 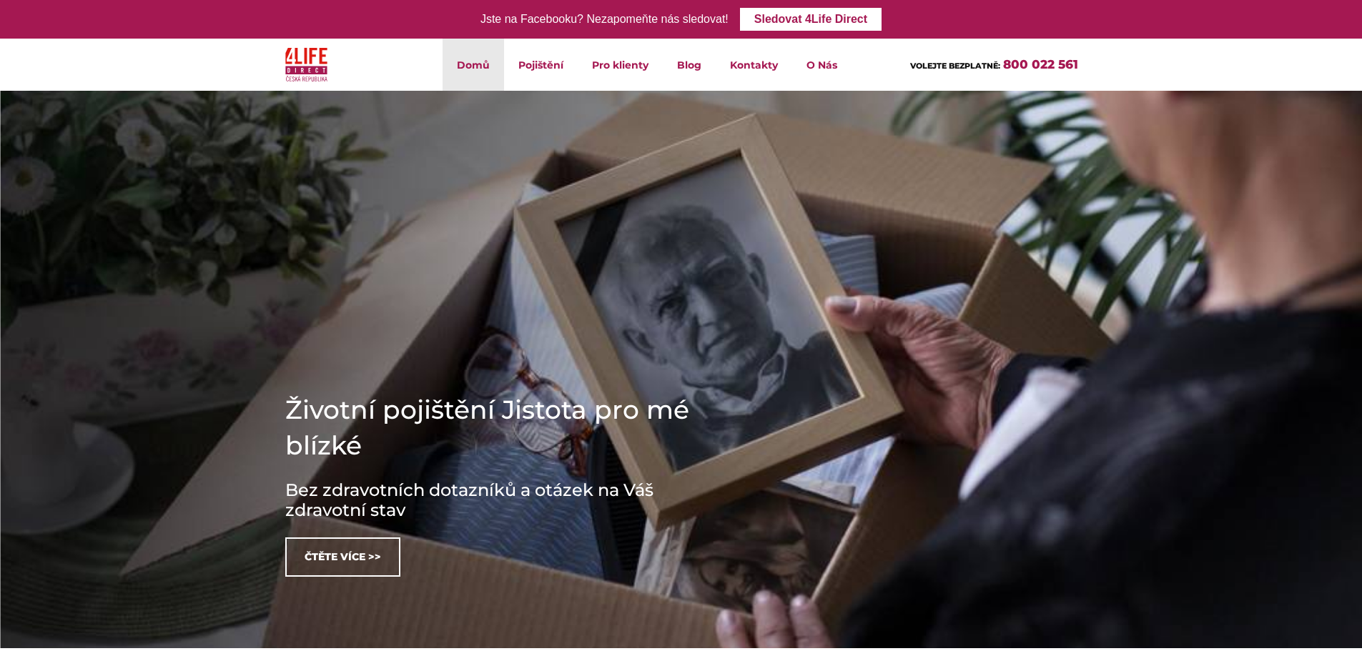 What do you see at coordinates (604, 19) in the screenshot?
I see `div: Jste na Facebooku? Nezapomeňte nás sledovat!` at bounding box center [604, 19].